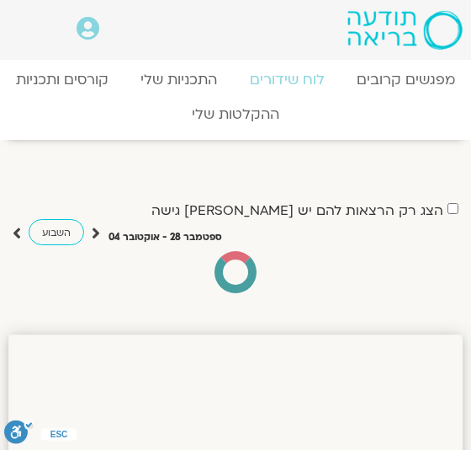 This screenshot has height=450, width=471. I want to click on p: ספטמבר 28 - אוקטובר 04, so click(165, 237).